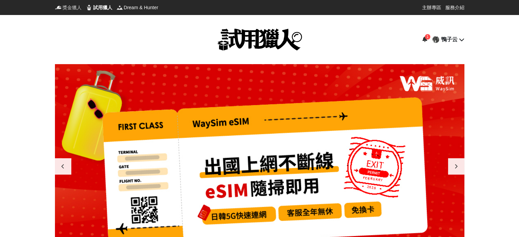 The height and width of the screenshot is (237, 519). Describe the element at coordinates (99, 7) in the screenshot. I see `a: 試用獵人試用獵人` at that location.